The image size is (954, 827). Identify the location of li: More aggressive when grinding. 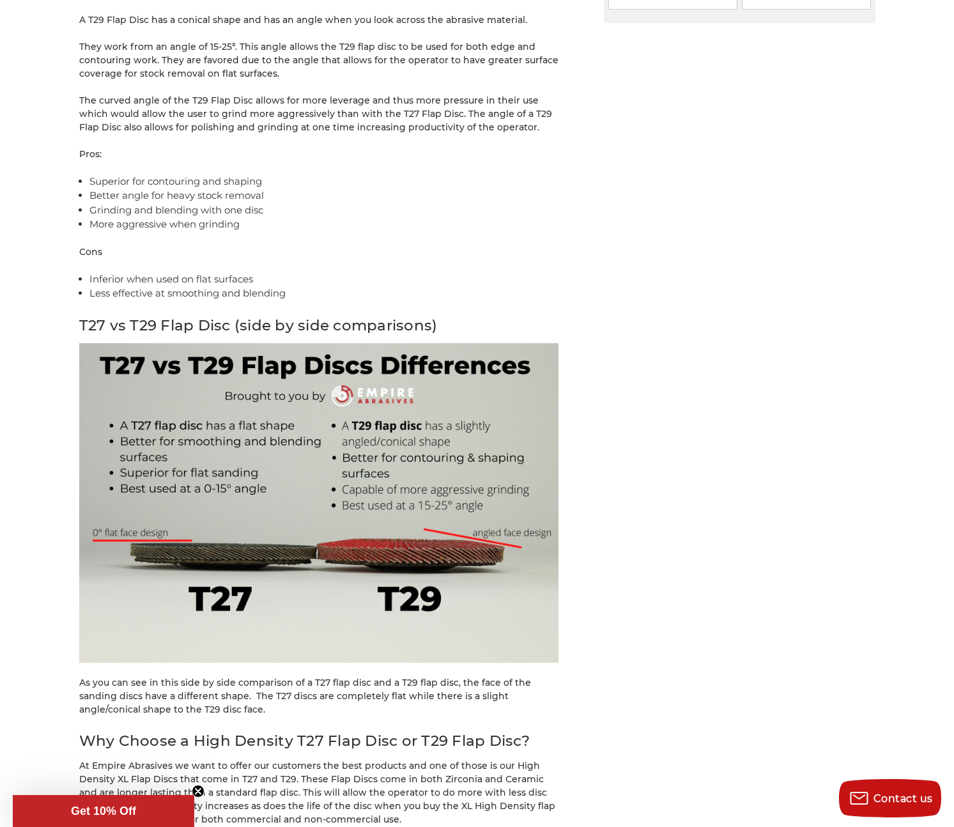
(324, 224).